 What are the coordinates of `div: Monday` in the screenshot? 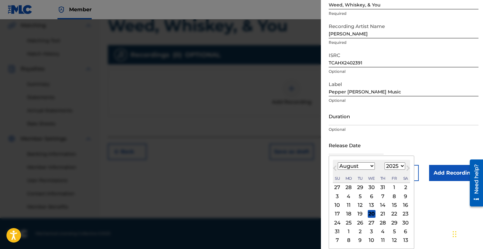 It's located at (348, 179).